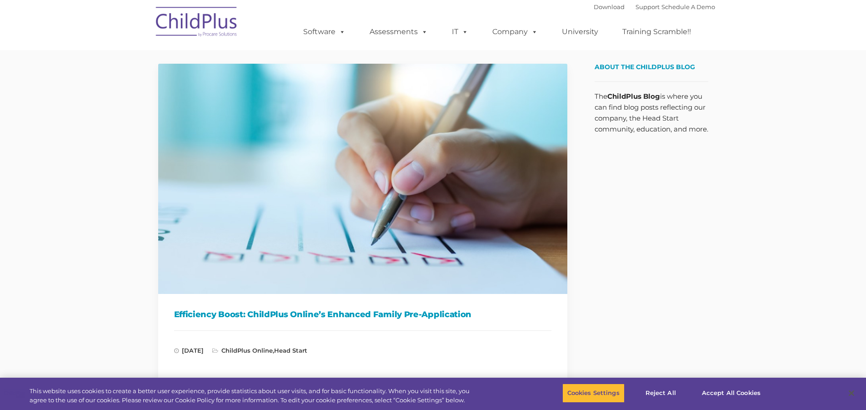 This screenshot has height=410, width=866. What do you see at coordinates (291, 350) in the screenshot?
I see `a: Head Start` at bounding box center [291, 350].